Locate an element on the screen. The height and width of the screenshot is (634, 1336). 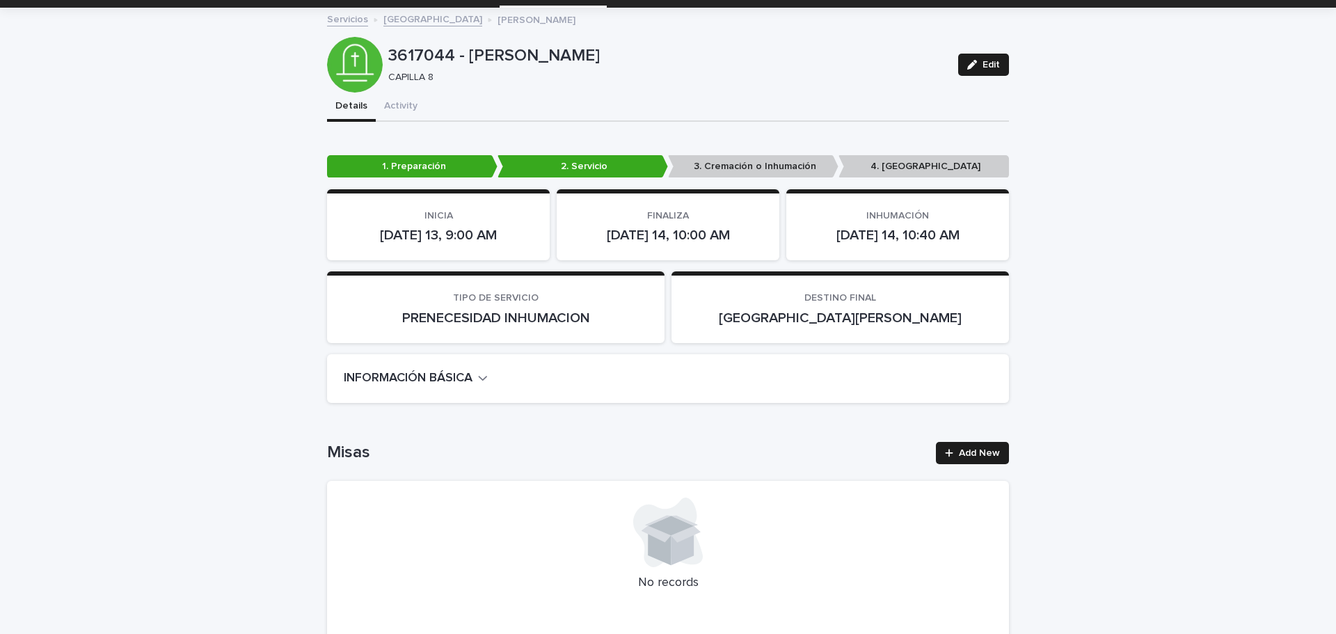
button: Edit is located at coordinates (983, 65).